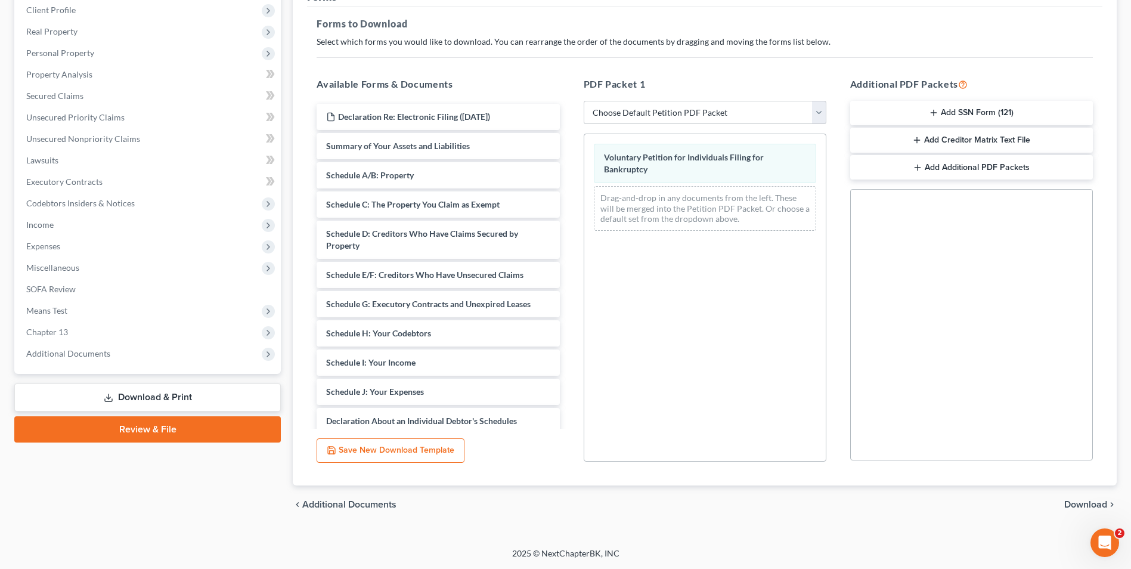 The height and width of the screenshot is (569, 1131). Describe the element at coordinates (80, 203) in the screenshot. I see `span: Codebtors Insiders & Notices` at that location.